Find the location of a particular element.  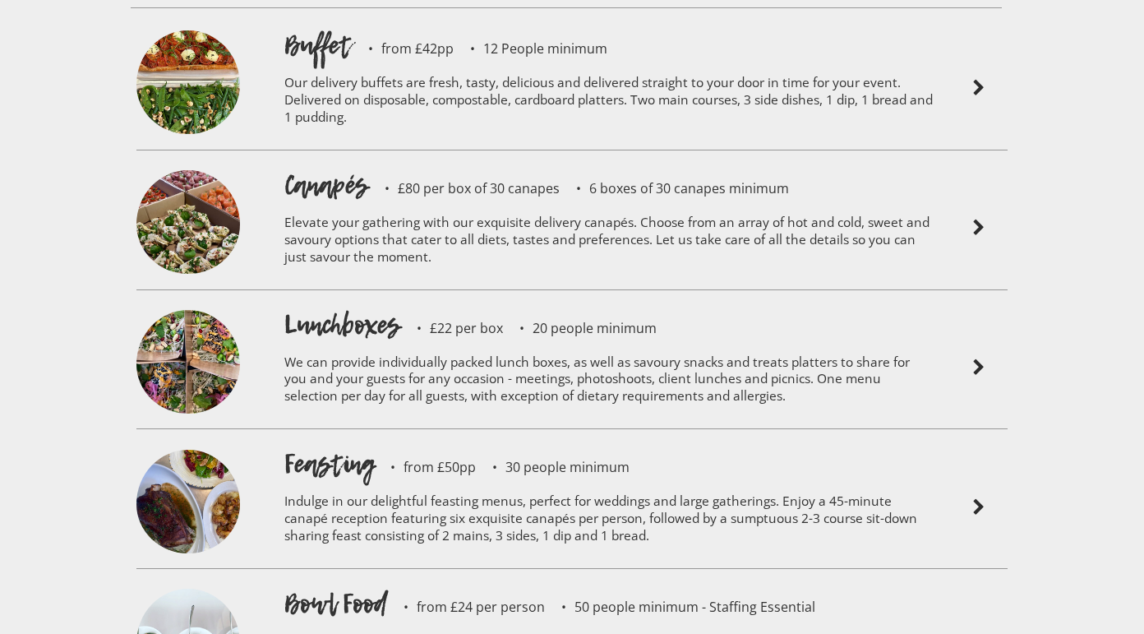

p: from £50pp is located at coordinates (425, 467).